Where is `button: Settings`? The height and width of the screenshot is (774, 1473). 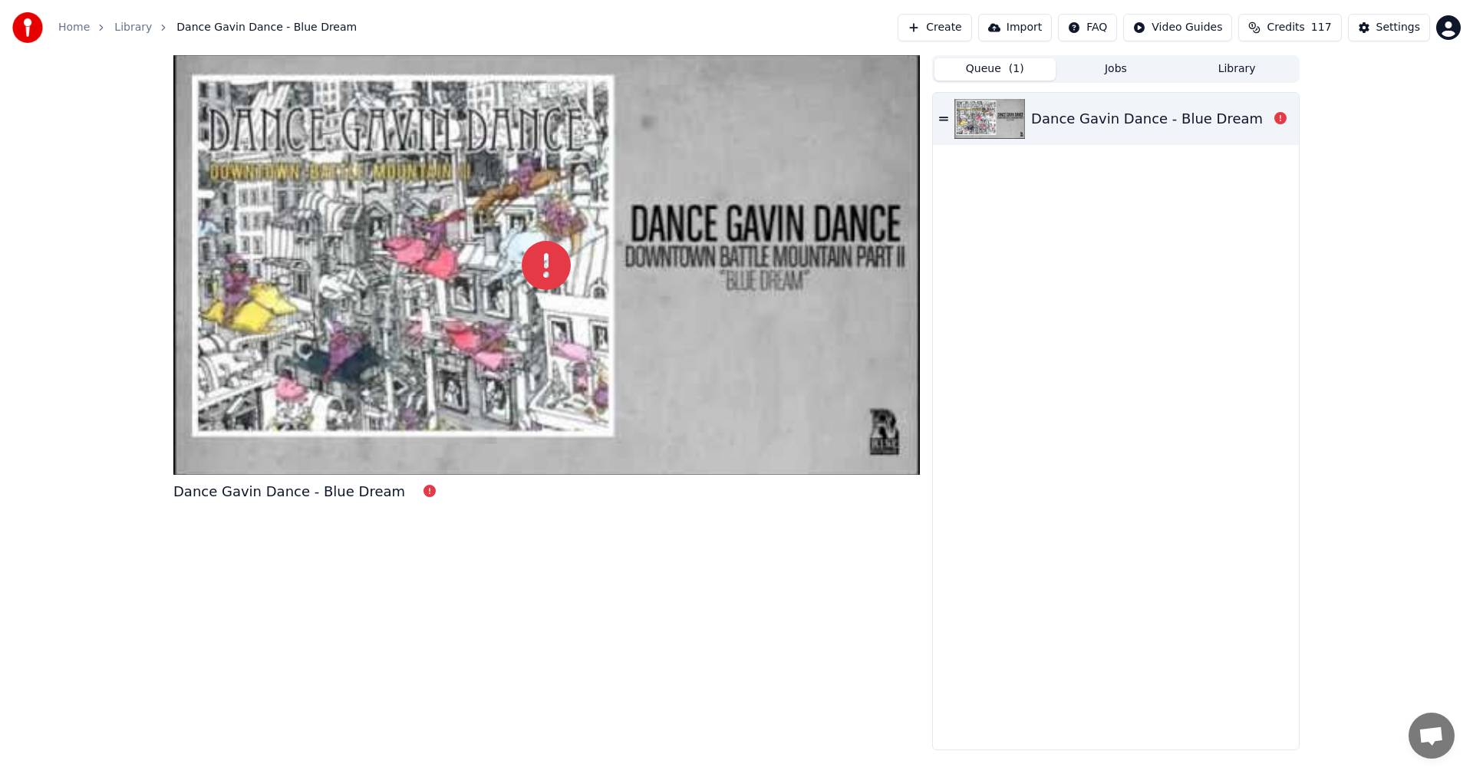
button: Settings is located at coordinates (1389, 28).